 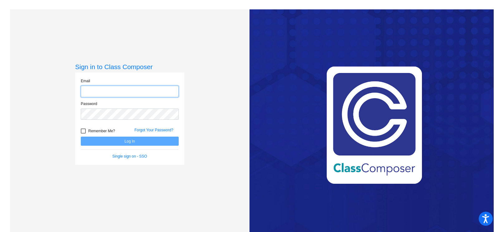 What do you see at coordinates (86, 81) in the screenshot?
I see `label: Email` at bounding box center [86, 81].